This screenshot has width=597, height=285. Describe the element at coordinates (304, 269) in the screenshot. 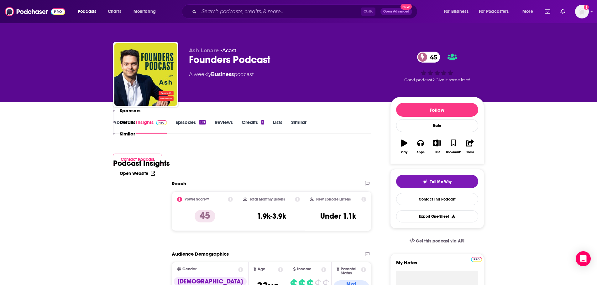

I see `span: Income` at that location.